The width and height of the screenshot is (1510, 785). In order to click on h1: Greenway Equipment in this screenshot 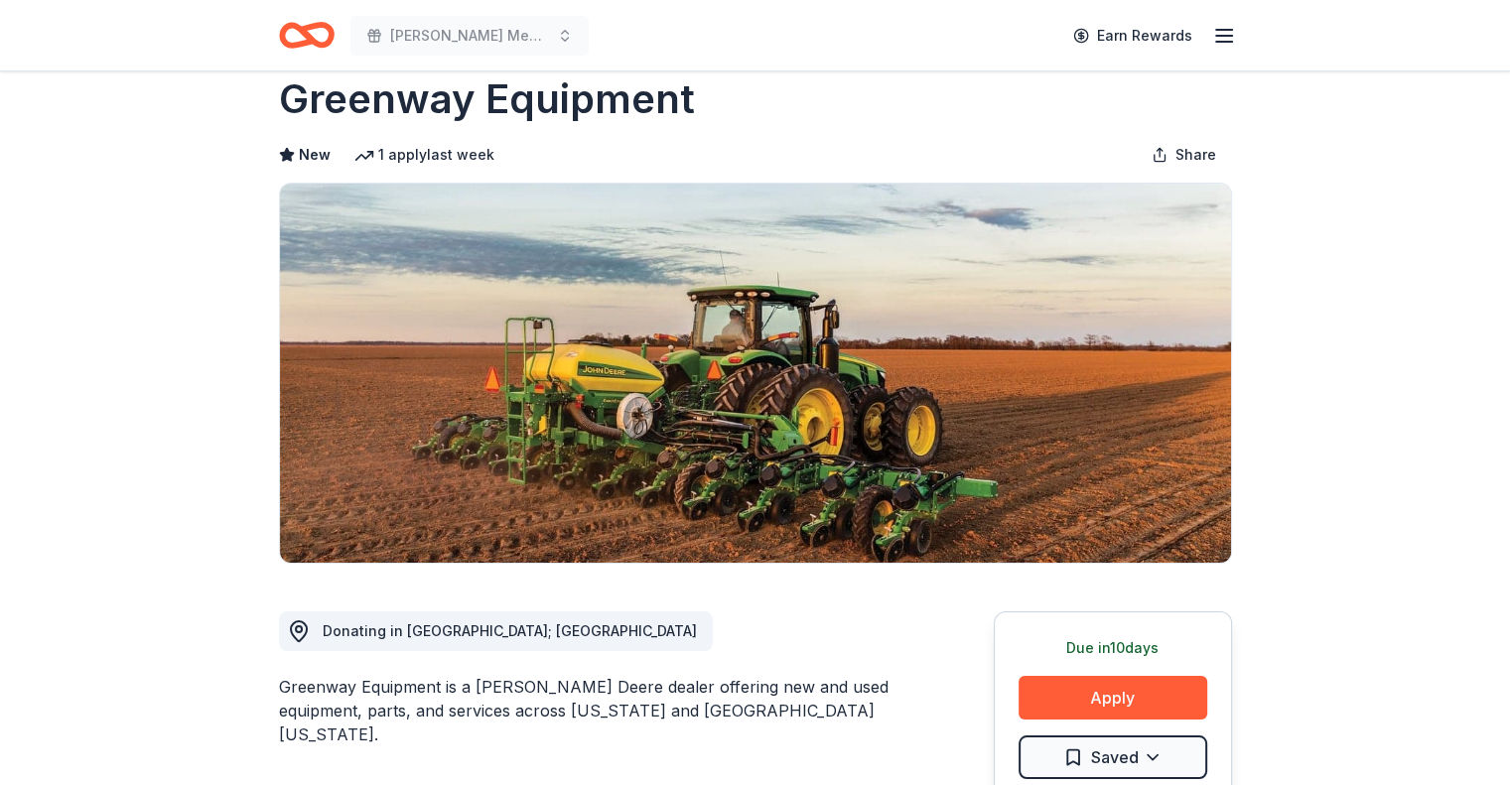, I will do `click(486, 99)`.